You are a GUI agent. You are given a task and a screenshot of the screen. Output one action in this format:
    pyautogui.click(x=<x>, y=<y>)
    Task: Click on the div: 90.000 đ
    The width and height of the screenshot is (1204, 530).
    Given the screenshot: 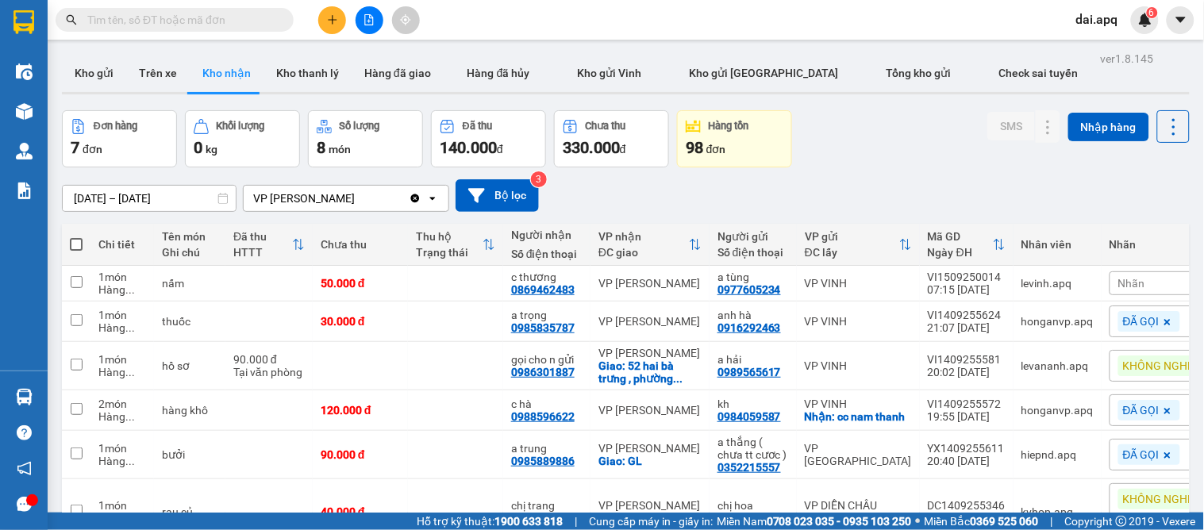 What is the action you would take?
    pyautogui.click(x=360, y=455)
    